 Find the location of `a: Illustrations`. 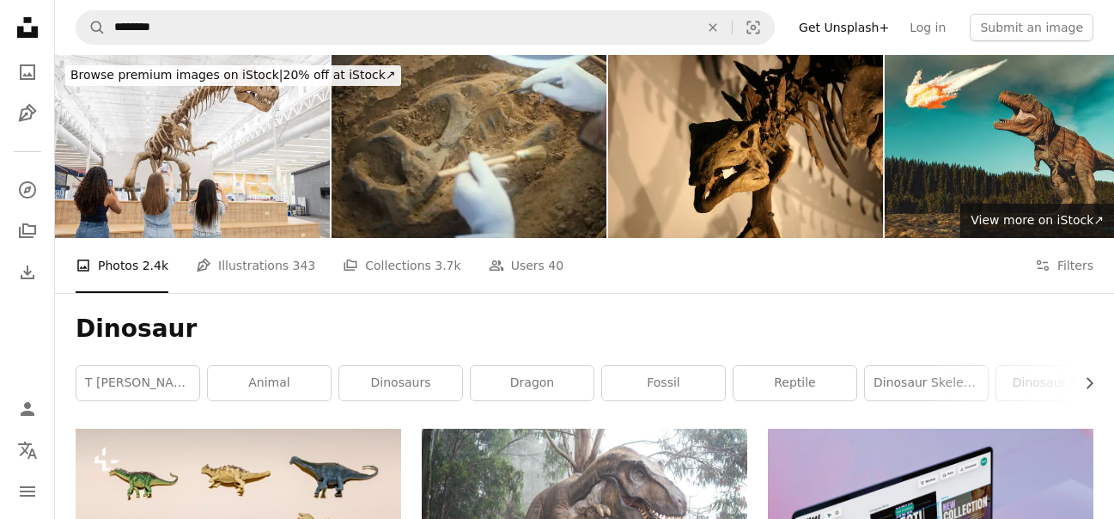

a: Illustrations is located at coordinates (27, 113).